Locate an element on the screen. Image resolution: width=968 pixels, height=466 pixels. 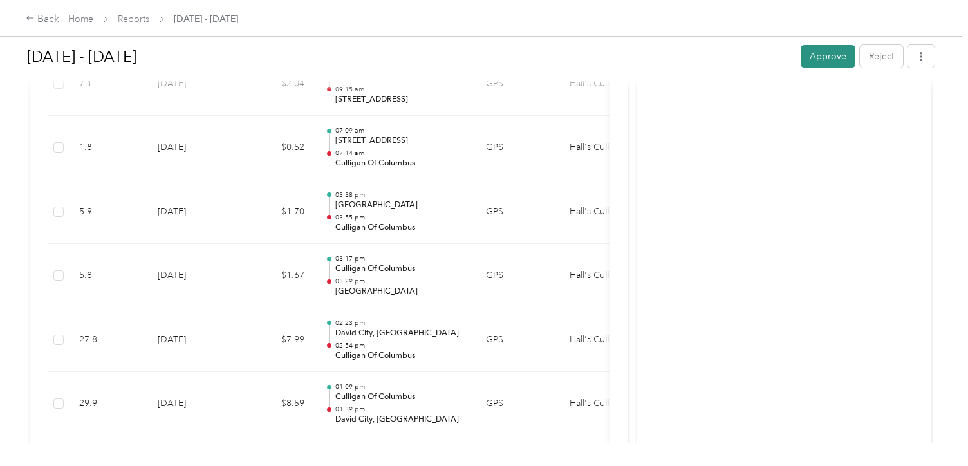
td: 5.9 is located at coordinates (108, 212).